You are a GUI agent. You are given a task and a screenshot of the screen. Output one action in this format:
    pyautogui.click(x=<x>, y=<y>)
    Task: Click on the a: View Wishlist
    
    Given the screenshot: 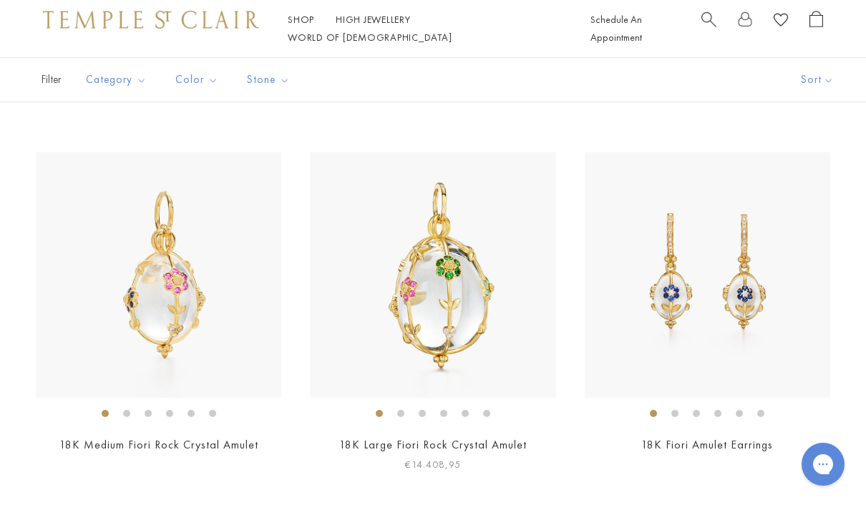 What is the action you would take?
    pyautogui.click(x=780, y=21)
    